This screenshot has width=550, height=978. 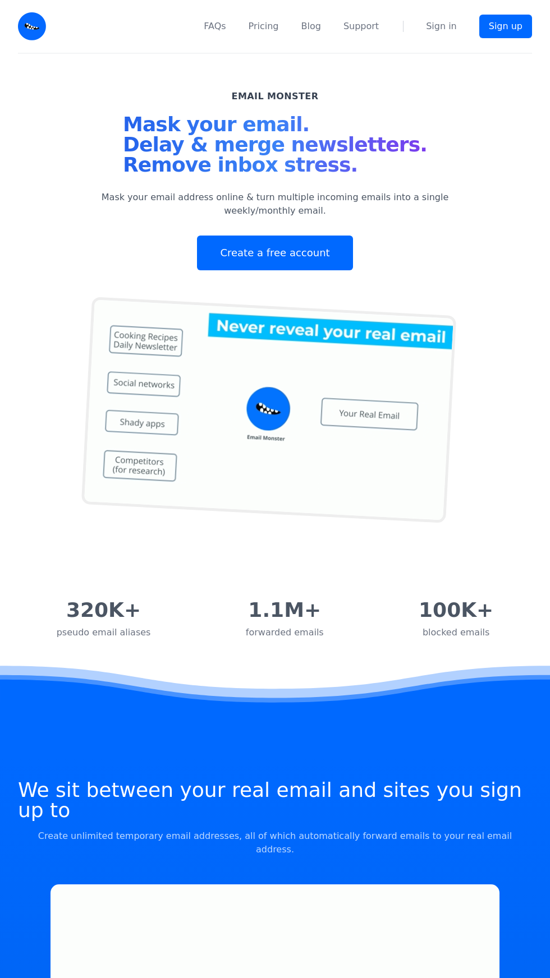 What do you see at coordinates (275, 843) in the screenshot?
I see `p: Create unlimited temporary email addresses, all of which automatically forward emails to your rea...` at bounding box center [275, 843].